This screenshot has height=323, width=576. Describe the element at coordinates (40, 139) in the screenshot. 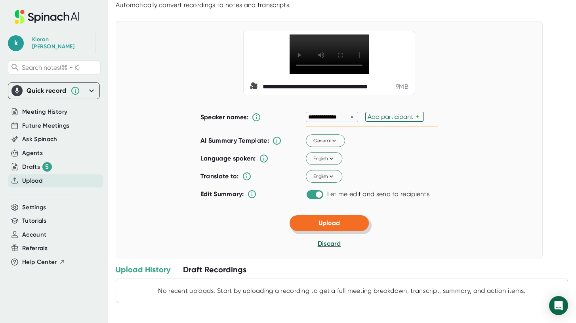

I see `button: Ask Spinach` at that location.